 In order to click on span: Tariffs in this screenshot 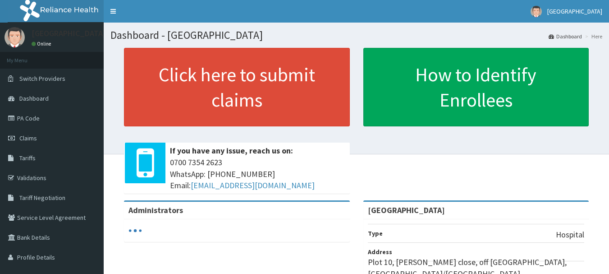, I will do `click(28, 158)`.